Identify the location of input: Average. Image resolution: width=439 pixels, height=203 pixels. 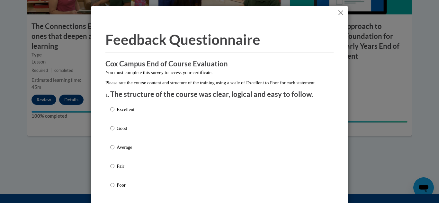
(112, 147).